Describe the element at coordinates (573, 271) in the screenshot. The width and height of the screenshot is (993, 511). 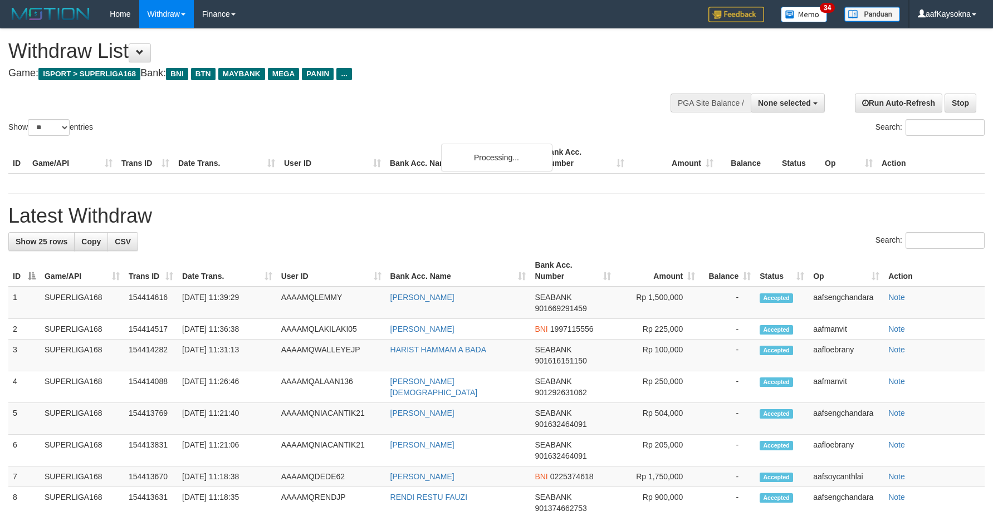
I see `th: Bank Acc. Number: activate to sort column ascending` at that location.